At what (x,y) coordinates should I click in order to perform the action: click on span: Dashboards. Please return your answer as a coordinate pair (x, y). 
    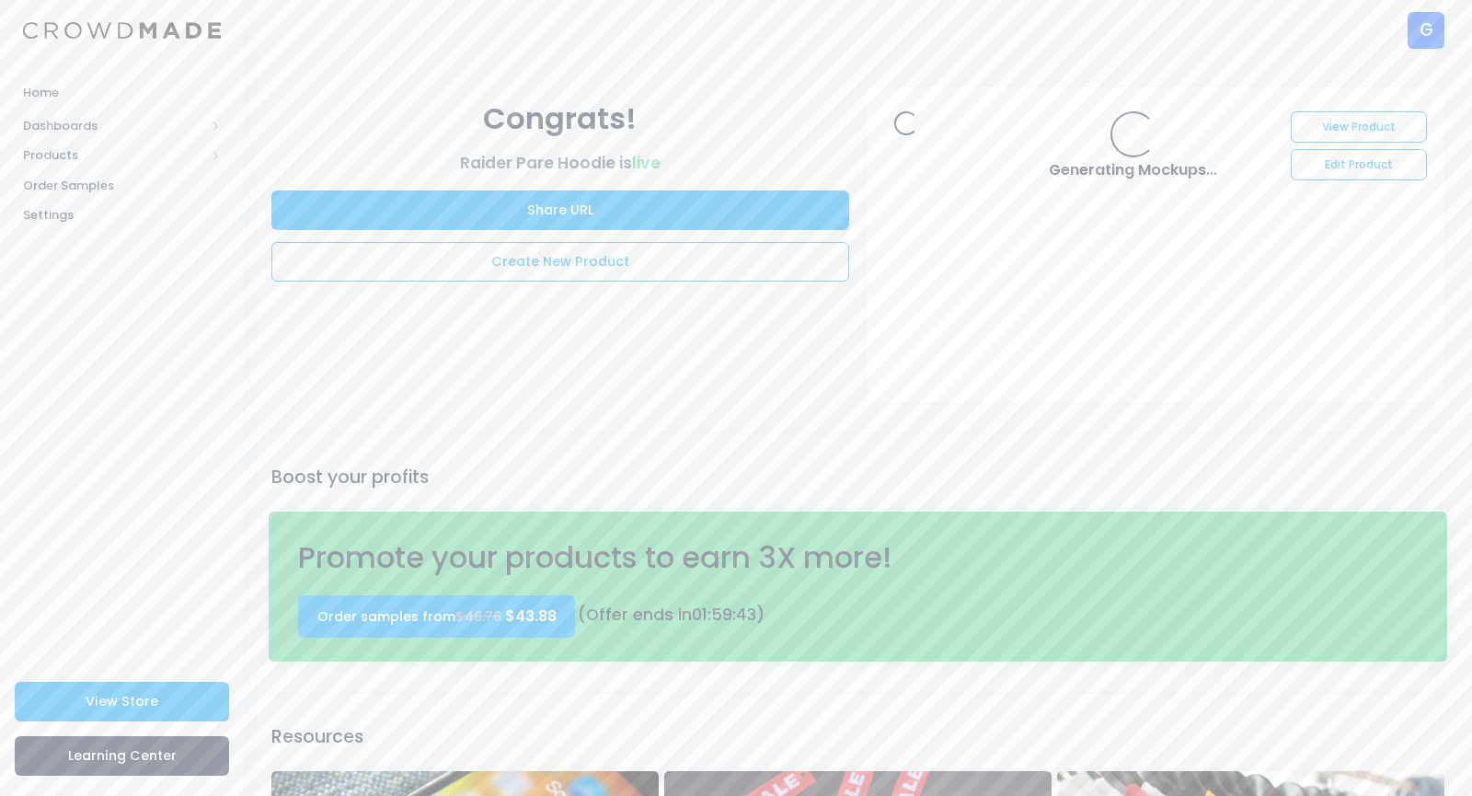
    Looking at the image, I should click on (114, 126).